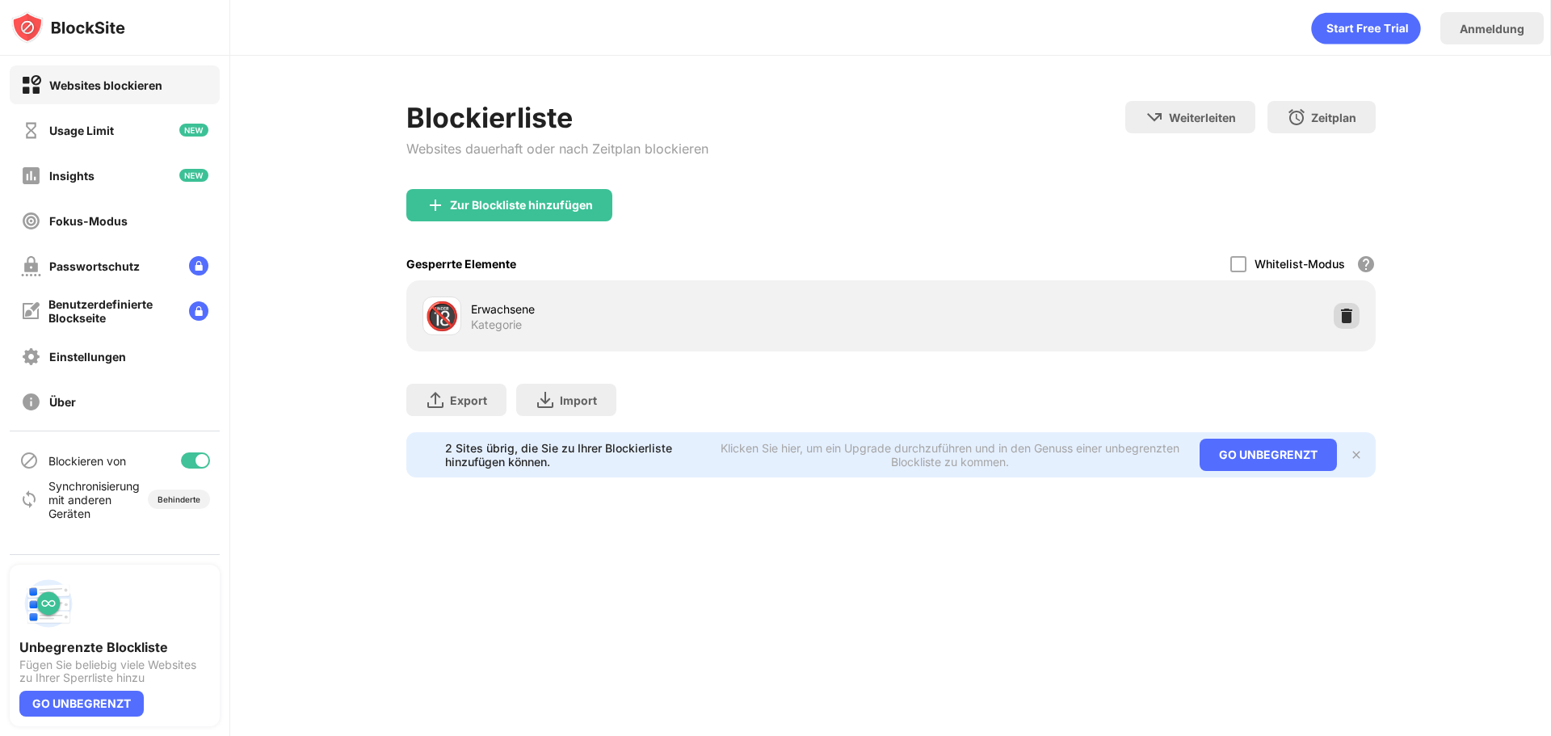 The height and width of the screenshot is (736, 1551). Describe the element at coordinates (1492, 28) in the screenshot. I see `div: Anmeldung` at that location.